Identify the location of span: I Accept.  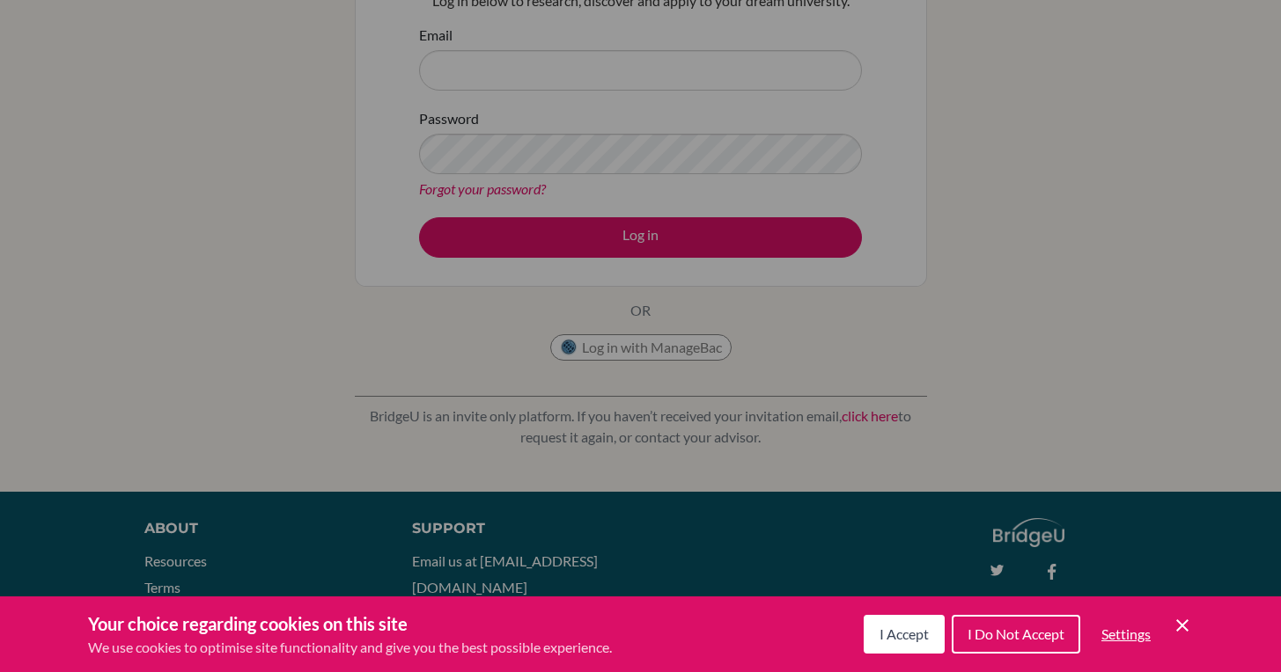
(904, 634).